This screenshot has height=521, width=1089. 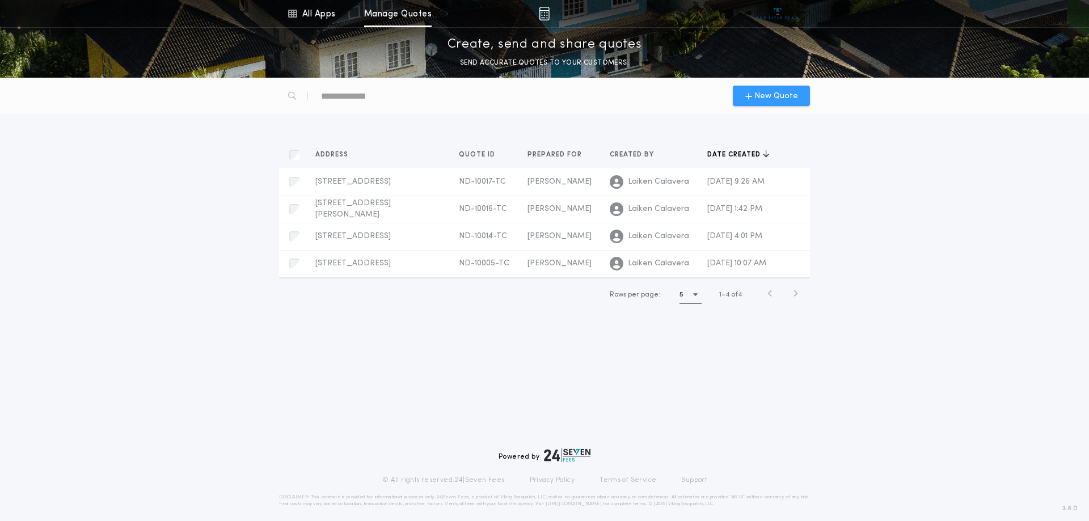 I want to click on span: New Quote, so click(x=776, y=96).